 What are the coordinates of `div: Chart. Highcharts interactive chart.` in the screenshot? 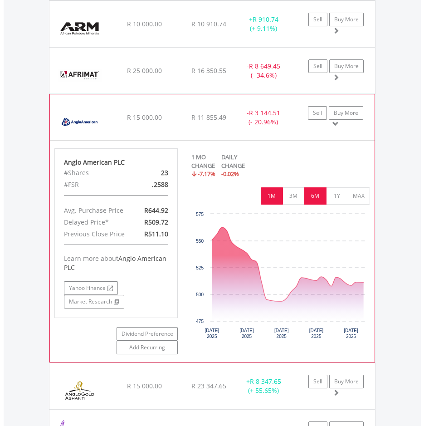 It's located at (281, 277).